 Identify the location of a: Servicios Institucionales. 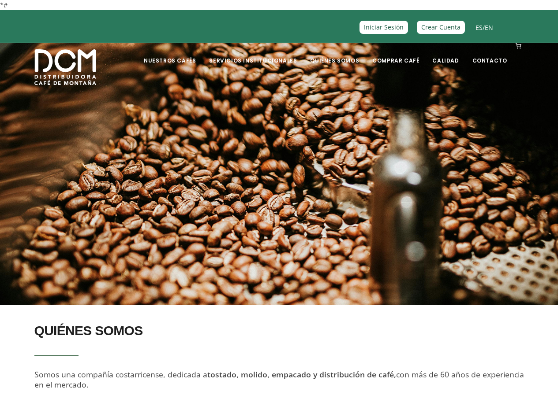
(253, 54).